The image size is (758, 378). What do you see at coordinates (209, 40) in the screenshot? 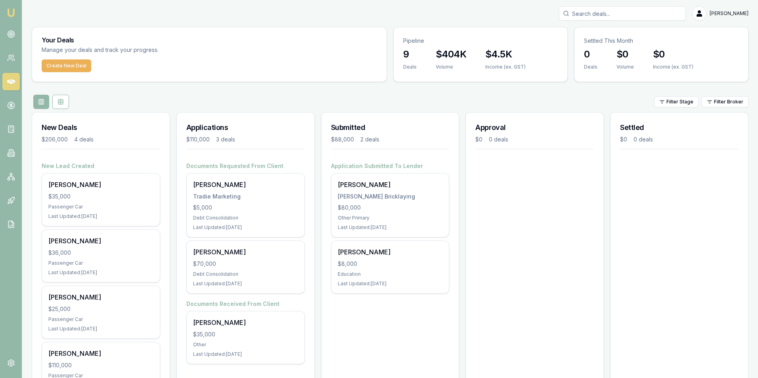
I see `h3: Your Deals` at bounding box center [209, 40].